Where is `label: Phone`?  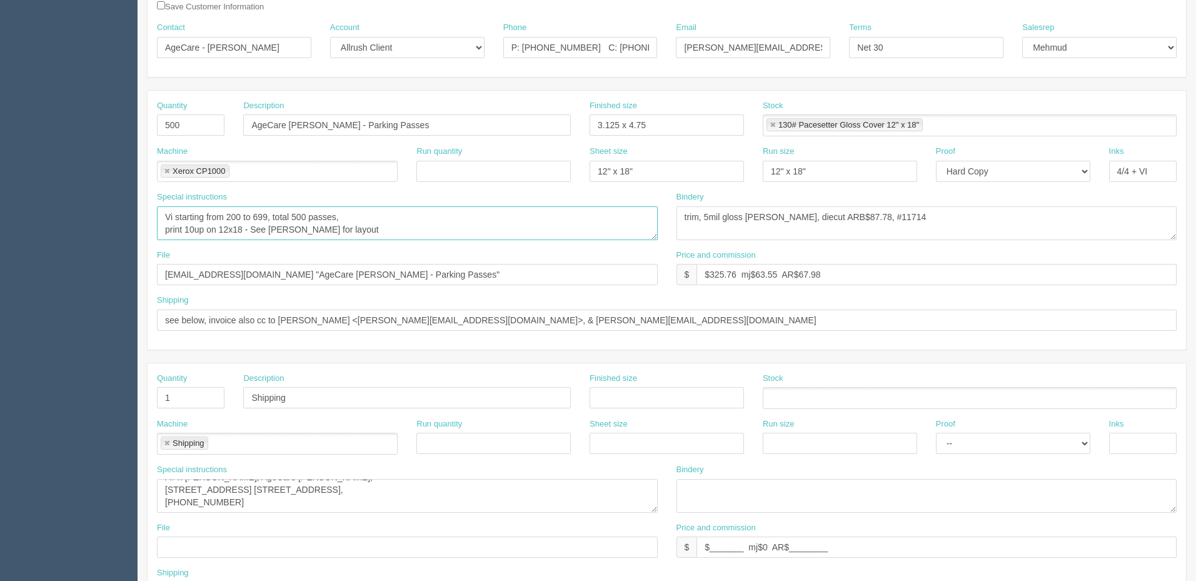 label: Phone is located at coordinates (515, 28).